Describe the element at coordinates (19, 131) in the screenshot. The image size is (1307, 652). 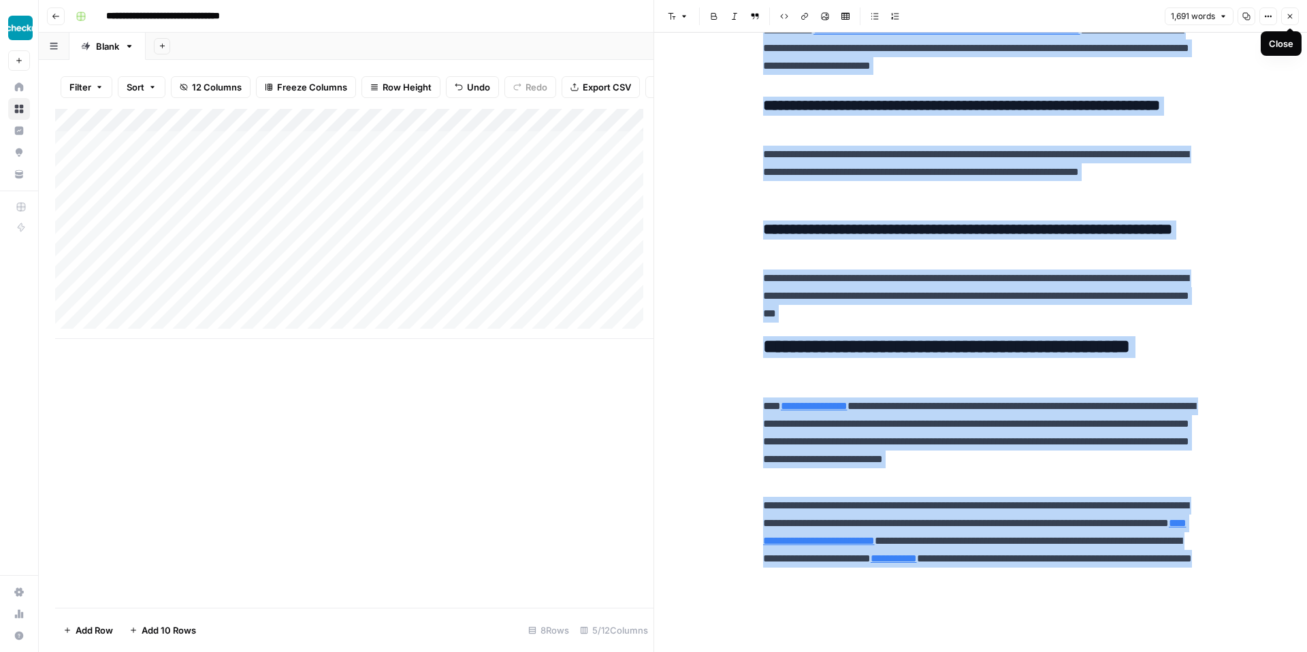
I see `a: Insights` at that location.